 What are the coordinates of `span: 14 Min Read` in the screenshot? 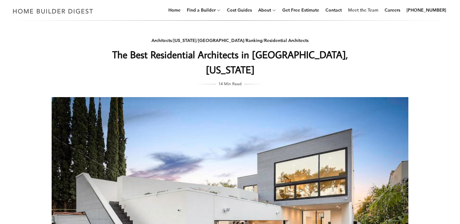 It's located at (230, 84).